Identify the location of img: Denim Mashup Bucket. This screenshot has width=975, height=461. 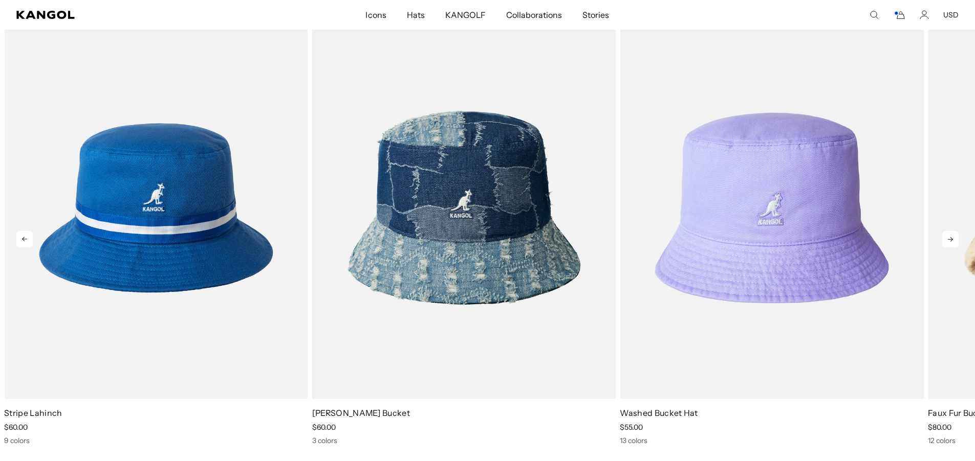
(464, 207).